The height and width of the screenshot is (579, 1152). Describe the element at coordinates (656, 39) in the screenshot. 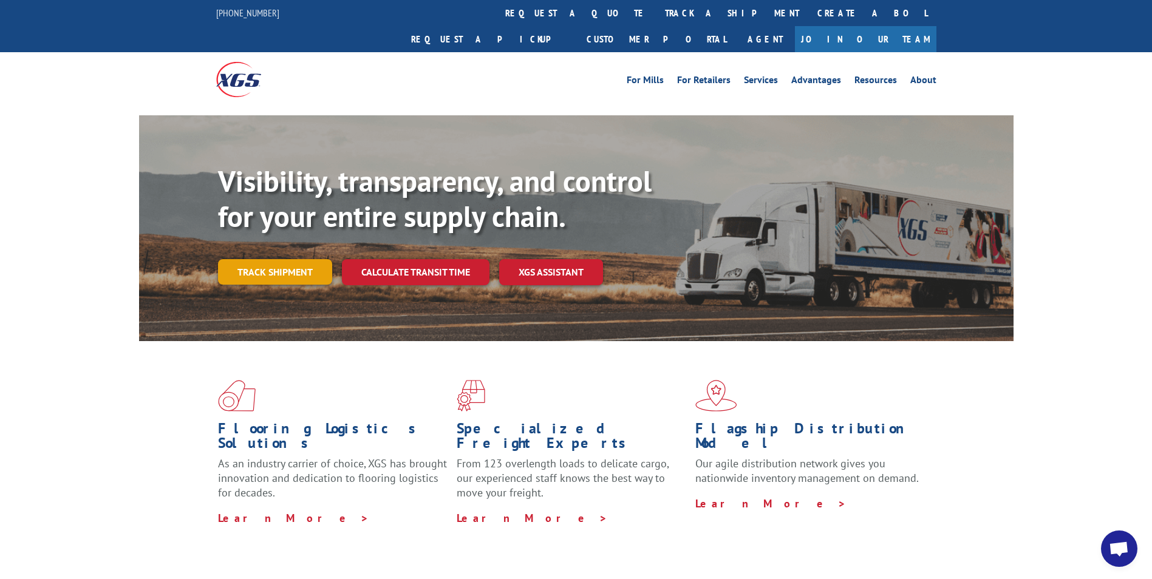

I see `a: Customer Portal` at that location.